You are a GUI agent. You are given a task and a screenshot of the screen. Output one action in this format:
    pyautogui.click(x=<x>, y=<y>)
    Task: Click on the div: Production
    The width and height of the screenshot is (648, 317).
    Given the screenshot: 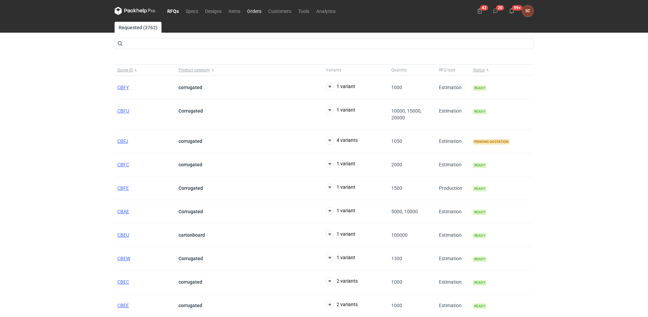 What is the action you would take?
    pyautogui.click(x=453, y=188)
    